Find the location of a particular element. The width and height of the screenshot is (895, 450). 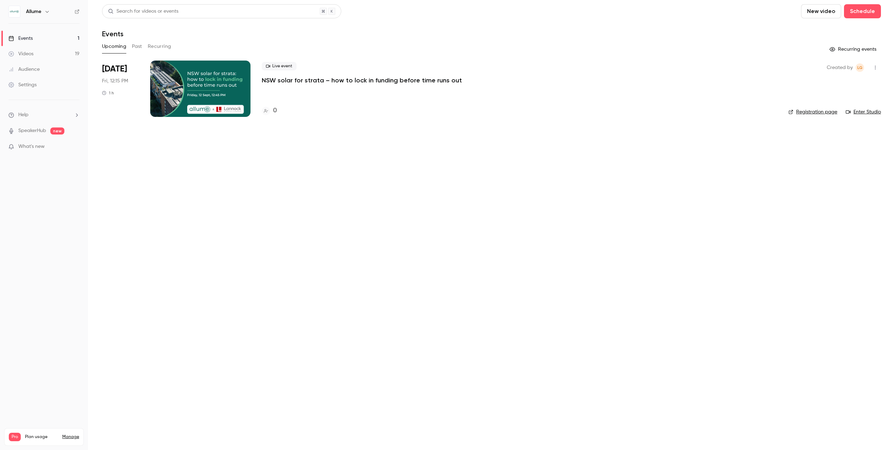

a: Enter Studio is located at coordinates (864, 112).